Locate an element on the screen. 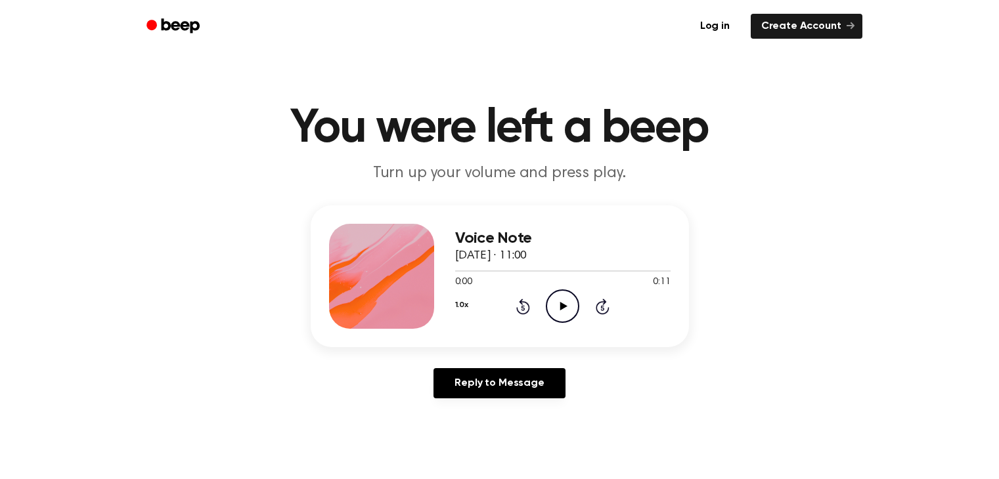  span: 0:00 is located at coordinates (464, 282).